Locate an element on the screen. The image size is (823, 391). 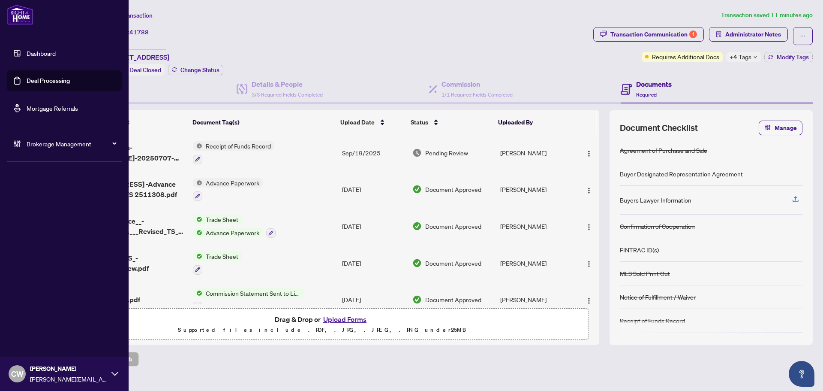
article: Transaction saved 11 minutes ago is located at coordinates (767, 15).